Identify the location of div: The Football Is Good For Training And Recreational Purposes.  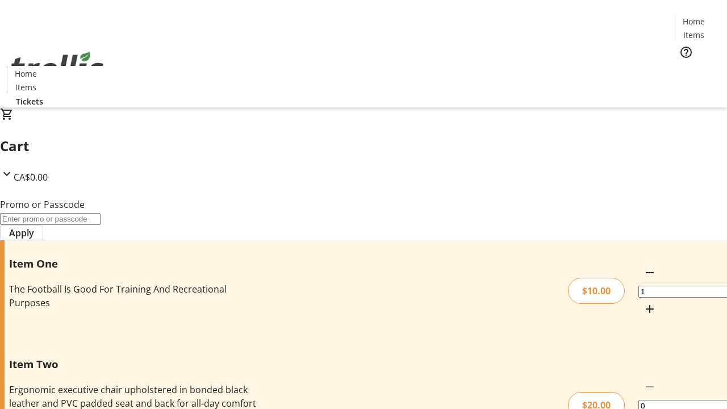
(133, 296).